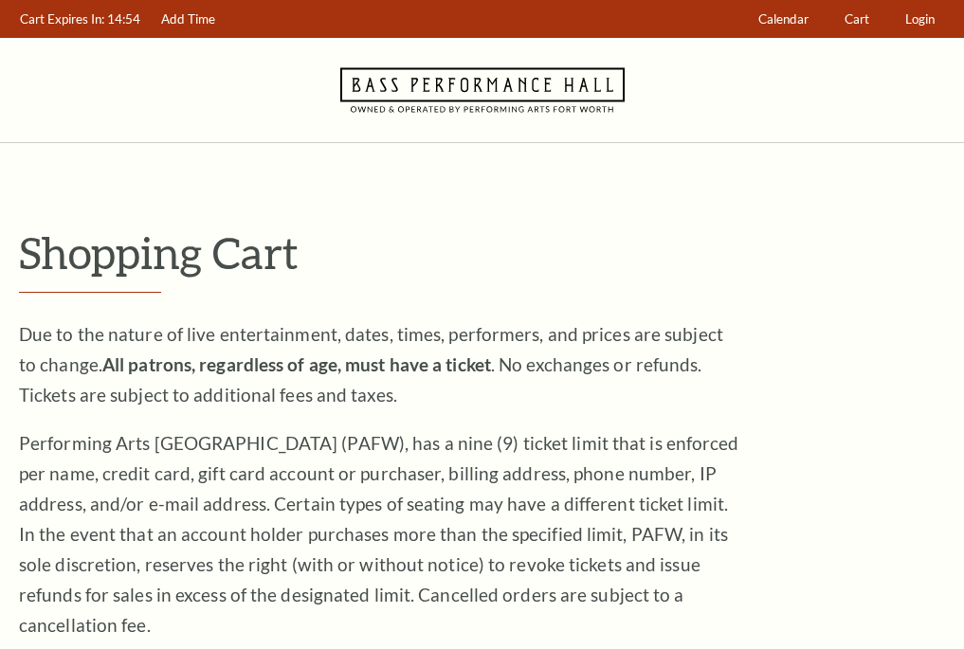 This screenshot has width=964, height=649. Describe the element at coordinates (920, 19) in the screenshot. I see `span: Login` at that location.